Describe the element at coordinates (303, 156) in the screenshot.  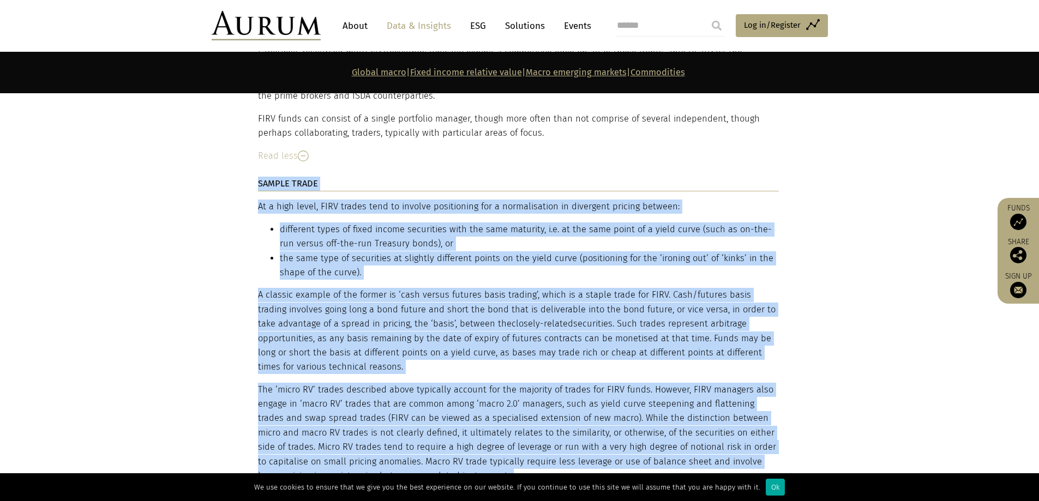
I see `img: Read Less` at that location.